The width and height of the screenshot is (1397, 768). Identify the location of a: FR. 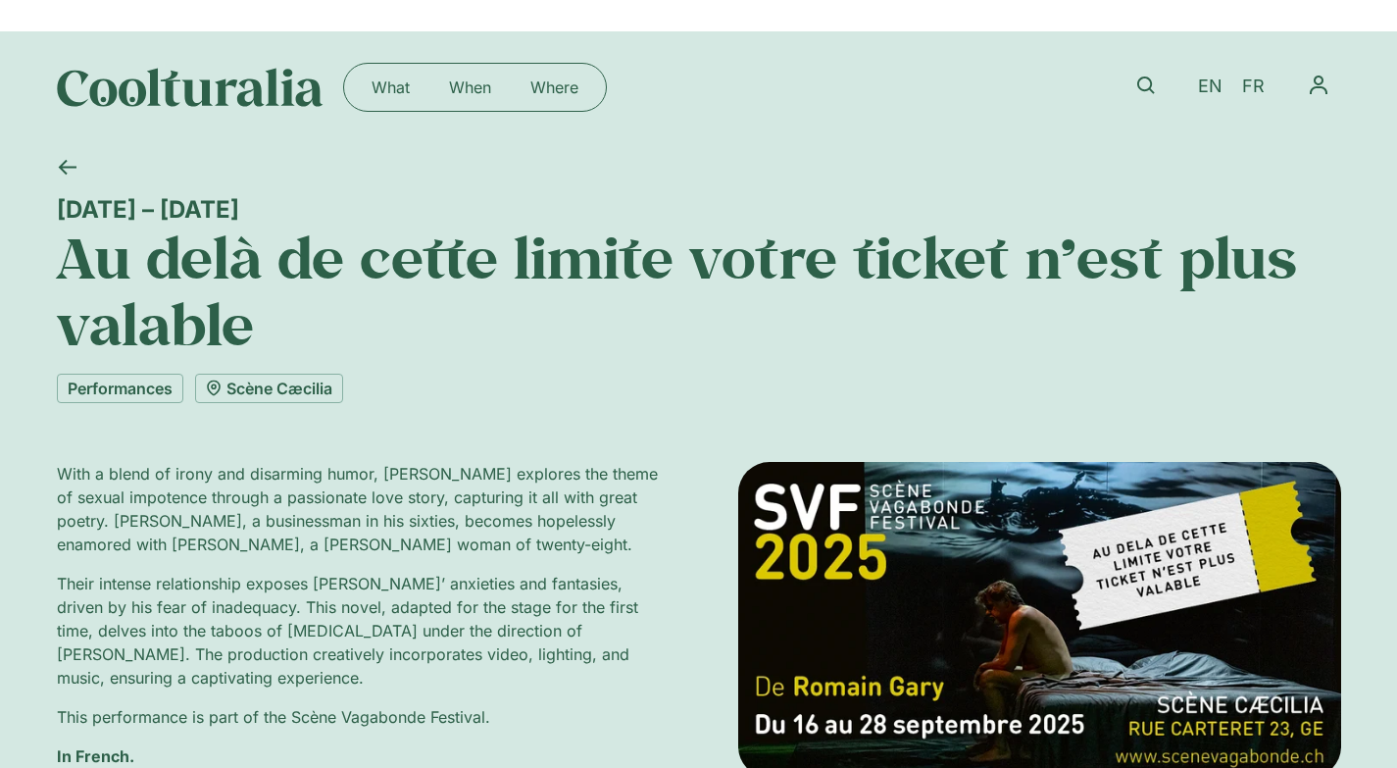
(1253, 86).